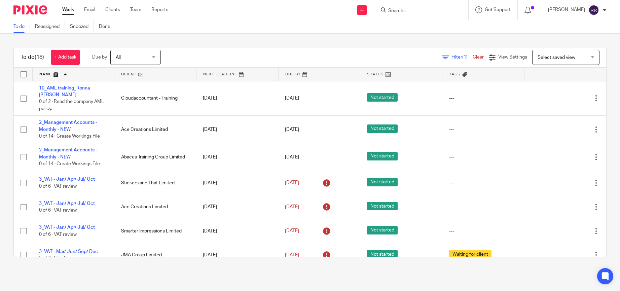 Image resolution: width=620 pixels, height=291 pixels. I want to click on span: 5 of 6 · File the return, so click(61, 258).